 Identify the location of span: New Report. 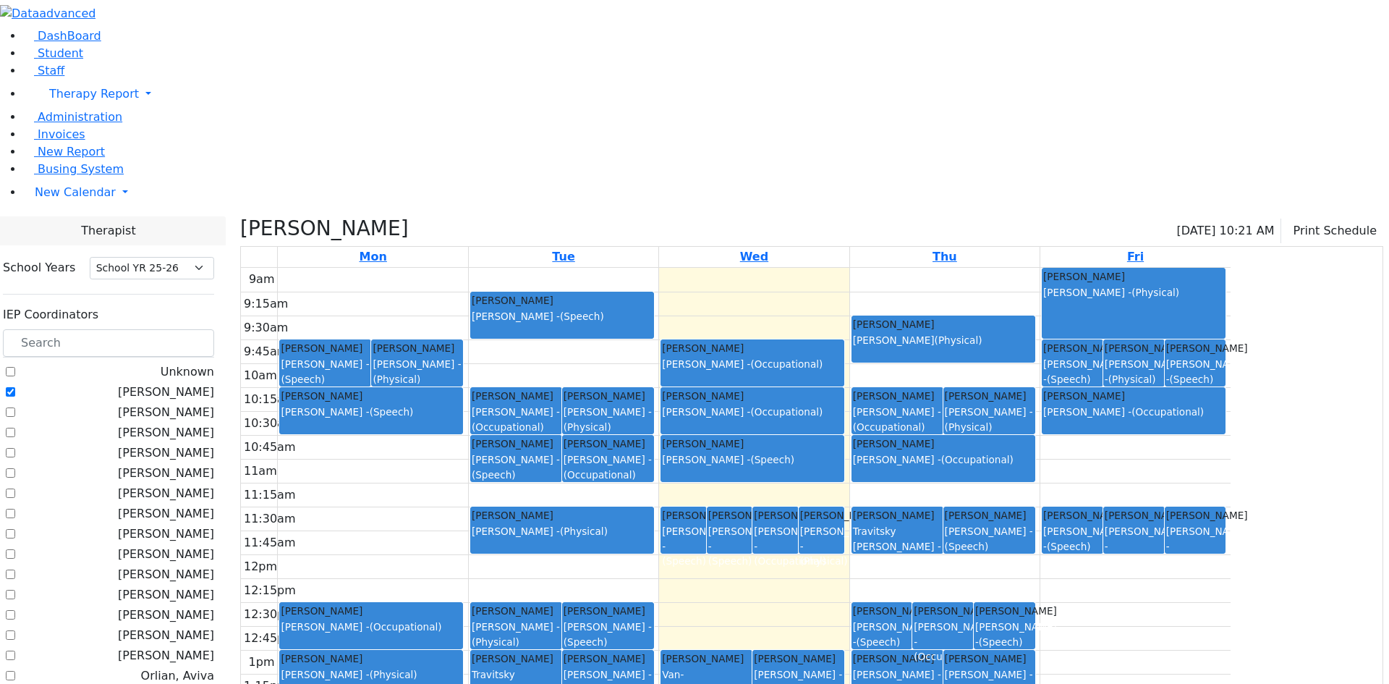
(71, 151).